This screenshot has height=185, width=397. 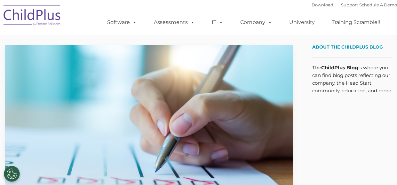 What do you see at coordinates (174, 22) in the screenshot?
I see `a: Assessments` at bounding box center [174, 22].